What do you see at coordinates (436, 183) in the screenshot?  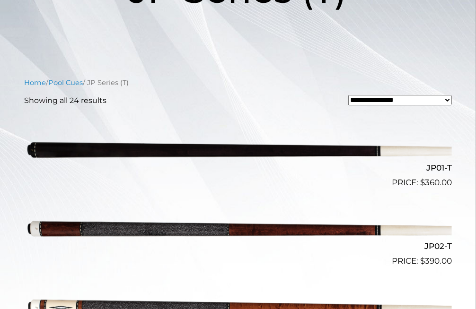 I see `bdi: 360.00` at bounding box center [436, 183].